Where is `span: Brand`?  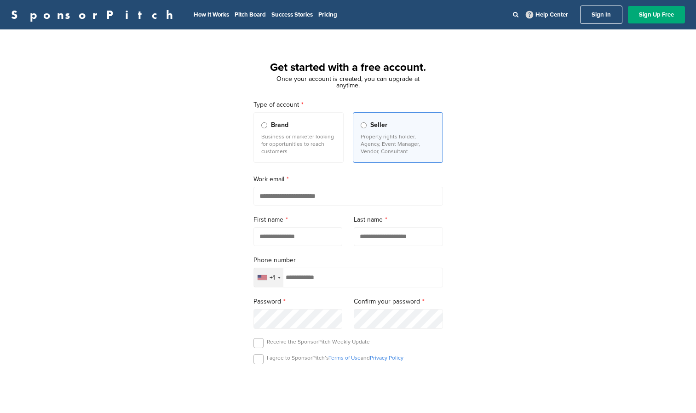 span: Brand is located at coordinates (279, 125).